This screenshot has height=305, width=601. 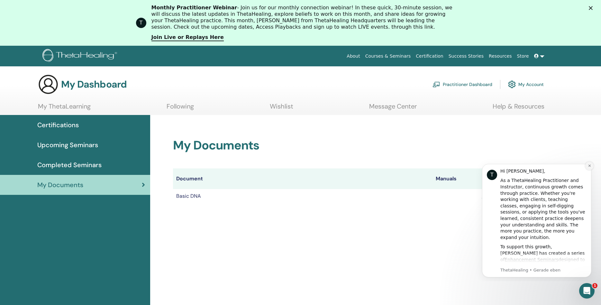 What do you see at coordinates (388, 56) in the screenshot?
I see `a: Courses & Seminars` at bounding box center [388, 56].